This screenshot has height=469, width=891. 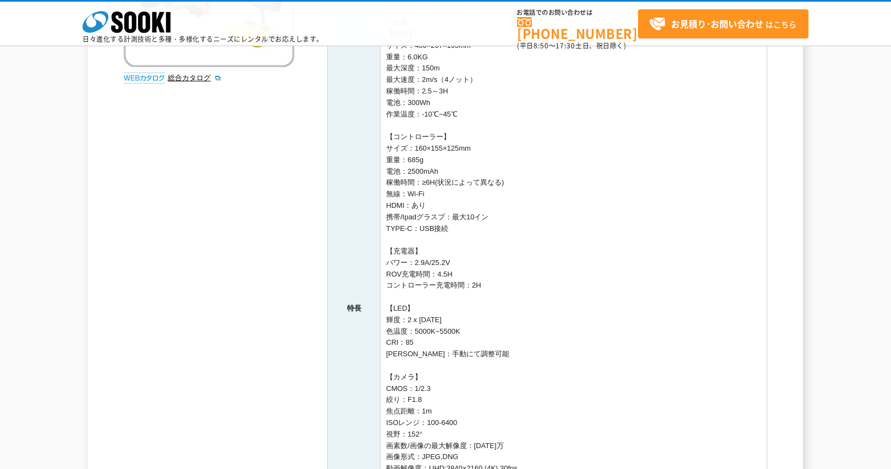 I want to click on span: 17:30, so click(x=565, y=46).